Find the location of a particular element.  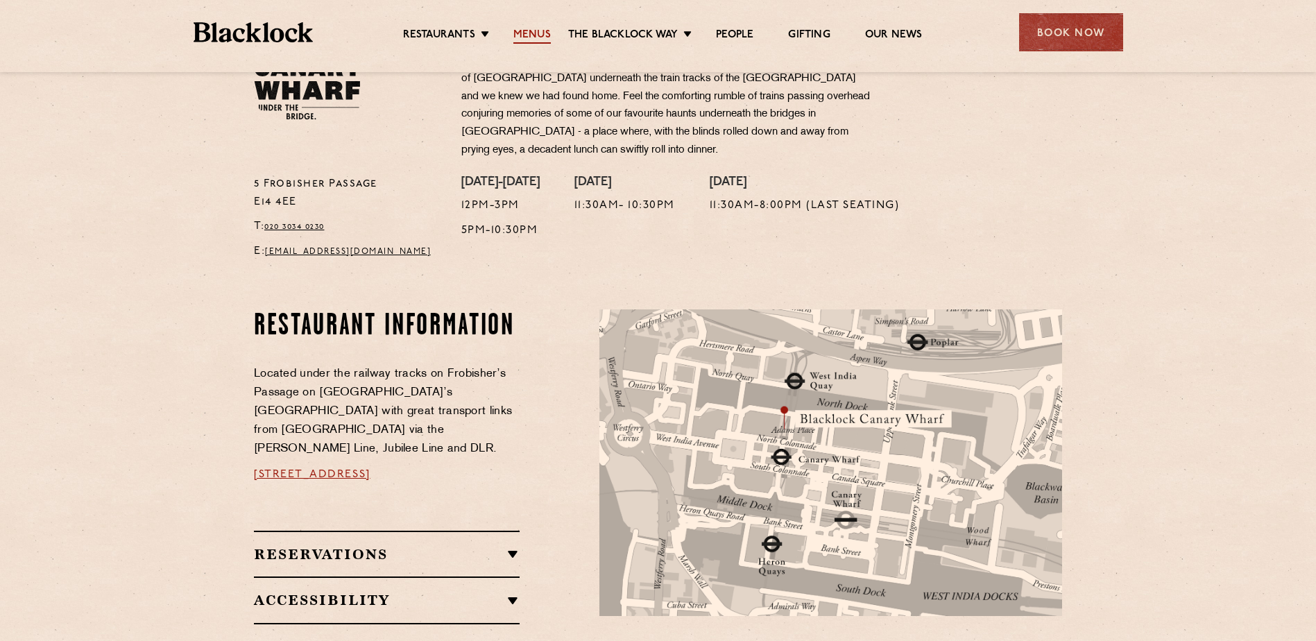

a: Menus is located at coordinates (532, 36).